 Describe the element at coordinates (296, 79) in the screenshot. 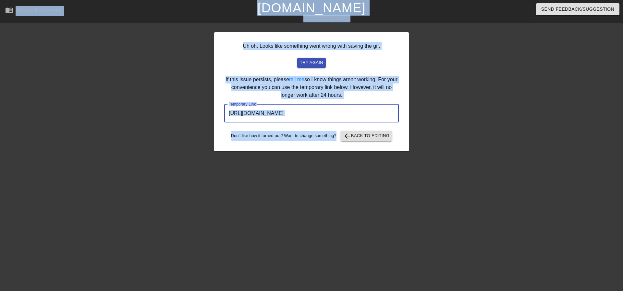

I see `a: tell me` at that location.